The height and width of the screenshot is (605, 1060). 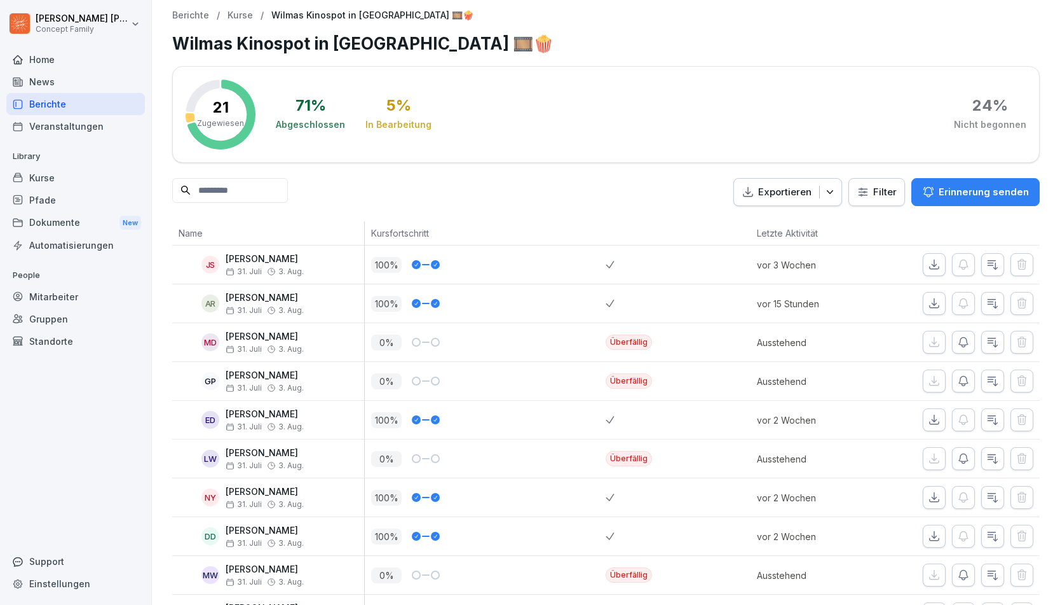 What do you see at coordinates (210, 381) in the screenshot?
I see `div: GP` at bounding box center [210, 381].